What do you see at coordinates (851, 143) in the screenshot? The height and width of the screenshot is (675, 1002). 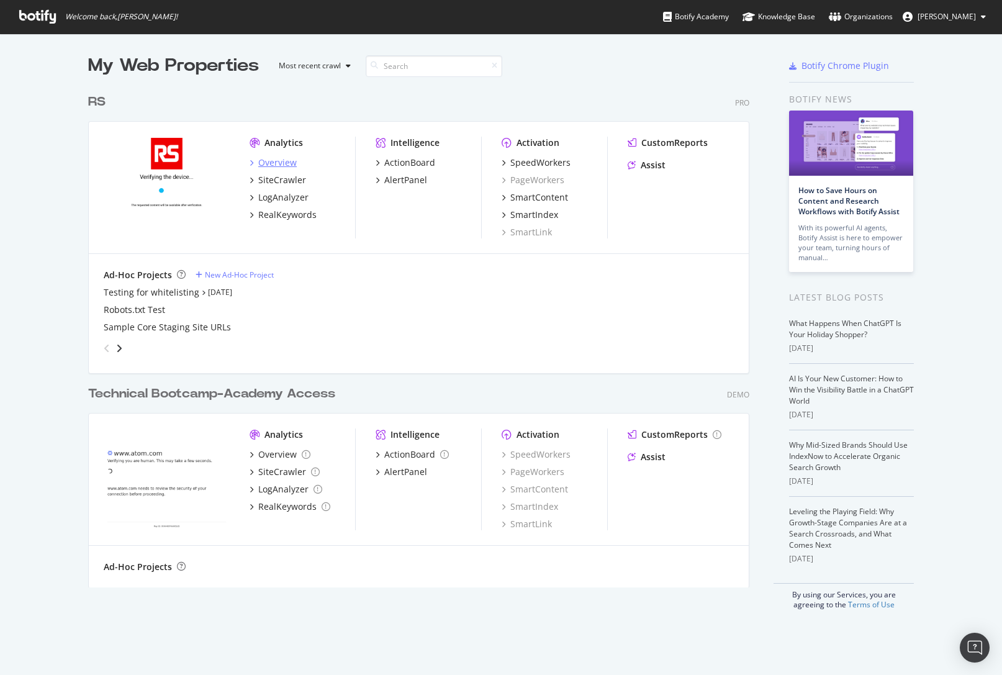 I see `img: How to Save Hours on Content and Research Workflows with Botify Assist` at bounding box center [851, 143].